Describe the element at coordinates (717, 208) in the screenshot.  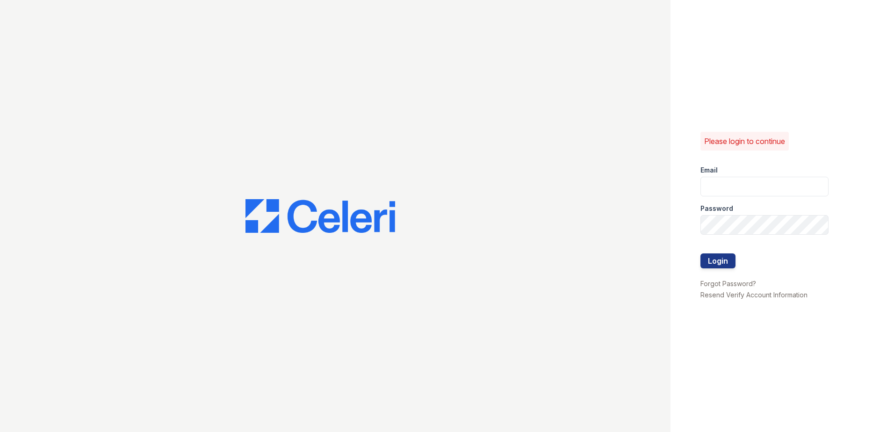
I see `label: Password` at that location.